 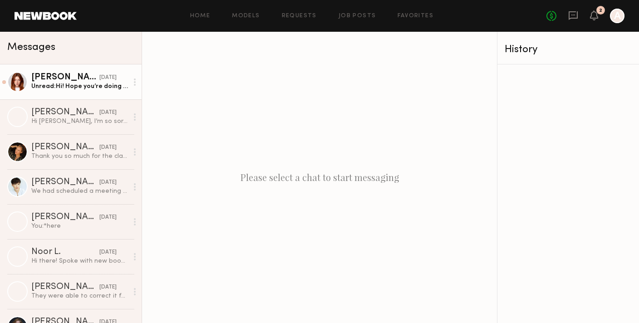 What do you see at coordinates (568, 49) in the screenshot?
I see `div: History` at bounding box center [568, 49].